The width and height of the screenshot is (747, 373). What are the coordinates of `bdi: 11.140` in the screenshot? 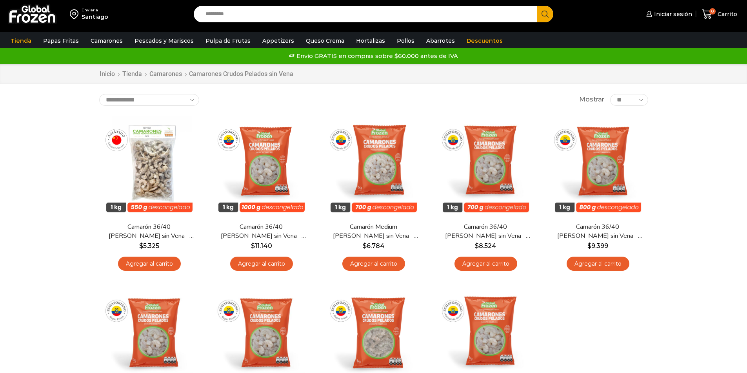 It's located at (262, 246).